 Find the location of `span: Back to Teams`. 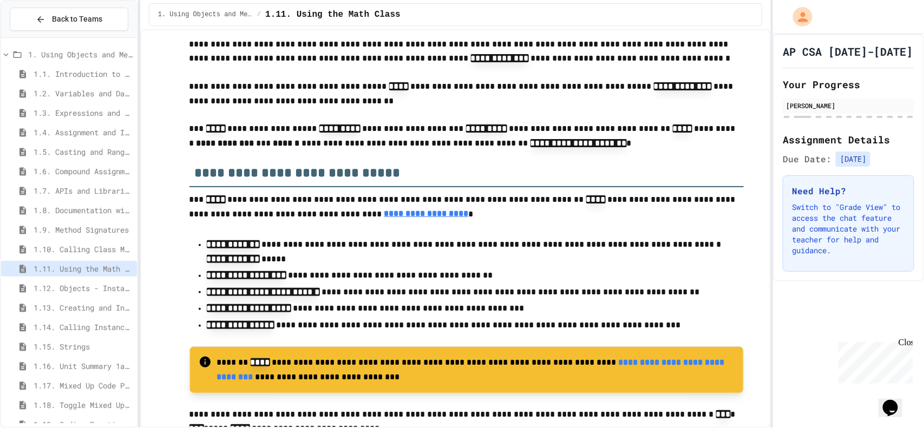

span: Back to Teams is located at coordinates (77, 19).